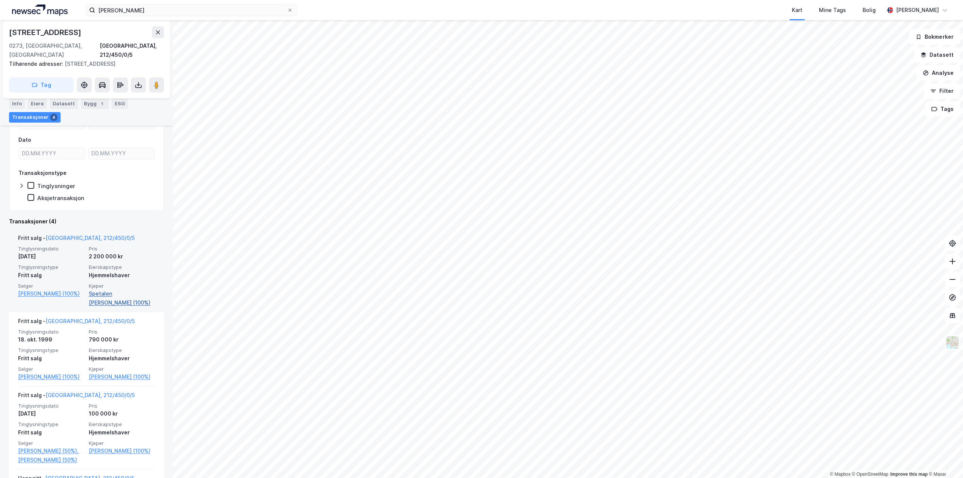 The height and width of the screenshot is (478, 963). I want to click on div: 1, so click(102, 104).